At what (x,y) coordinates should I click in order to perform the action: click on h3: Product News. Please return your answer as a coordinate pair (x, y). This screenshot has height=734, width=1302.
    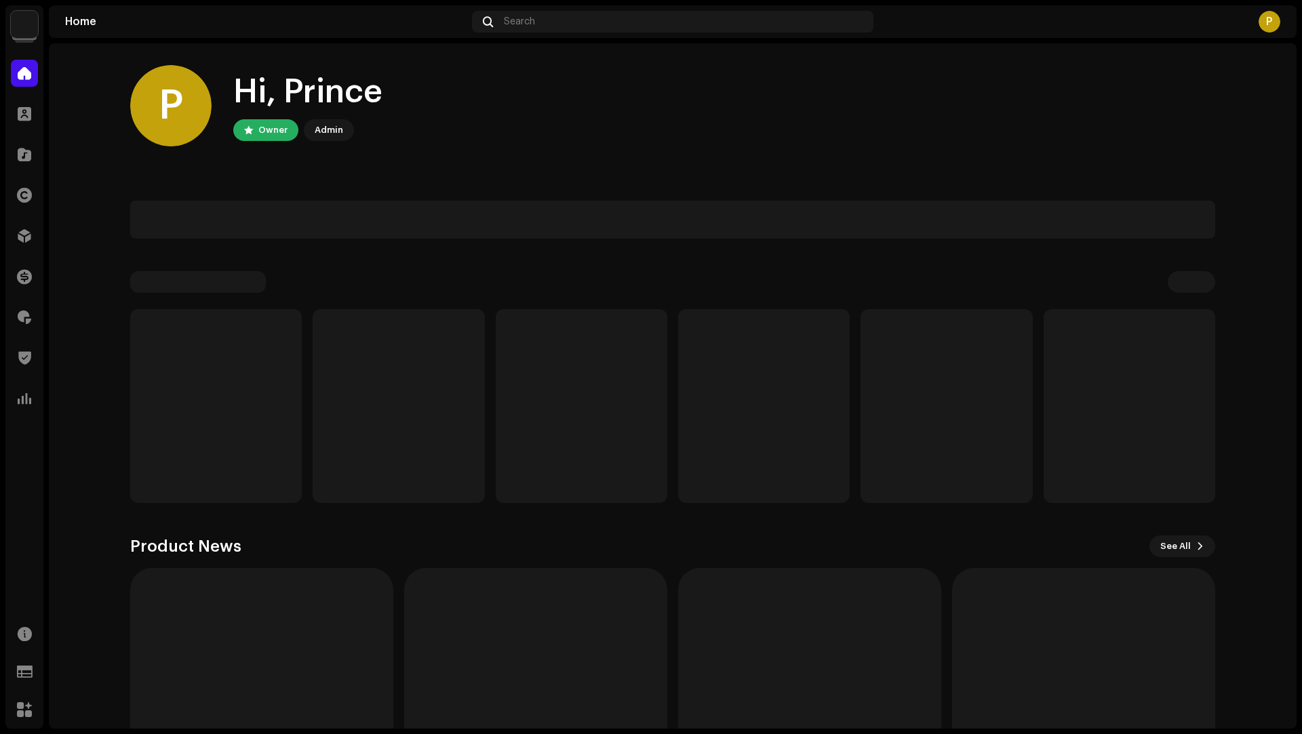
    Looking at the image, I should click on (186, 547).